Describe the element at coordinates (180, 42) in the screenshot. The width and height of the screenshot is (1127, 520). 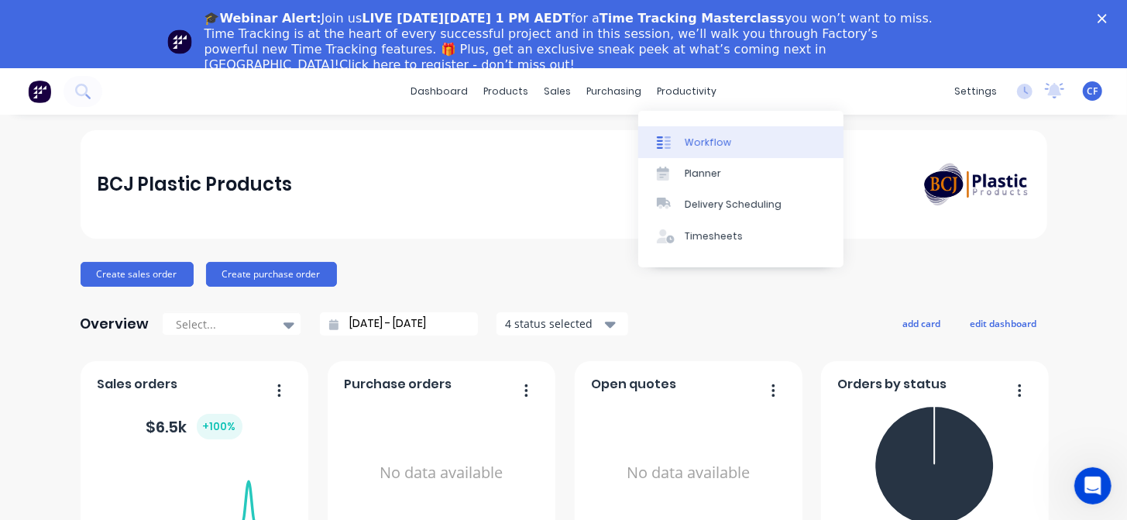
I see `img: Profile image for Team` at that location.